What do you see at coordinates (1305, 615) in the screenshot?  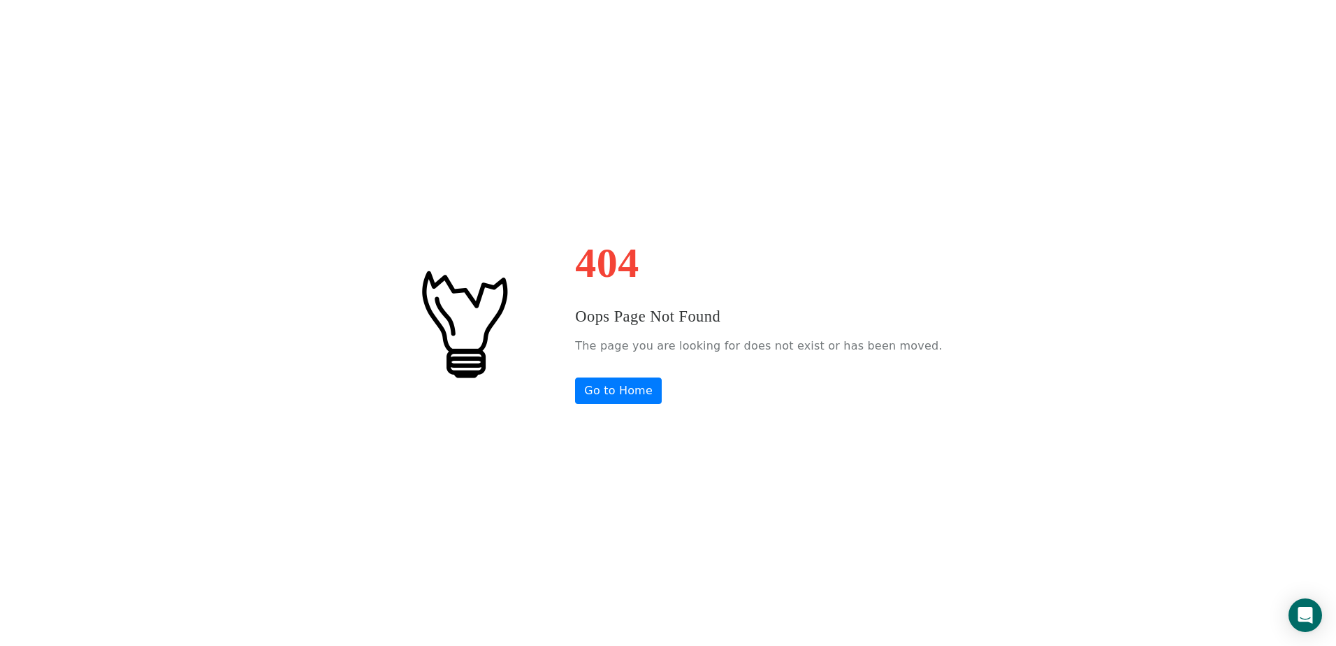 I see `div: Open Intercom Messenger` at bounding box center [1305, 615].